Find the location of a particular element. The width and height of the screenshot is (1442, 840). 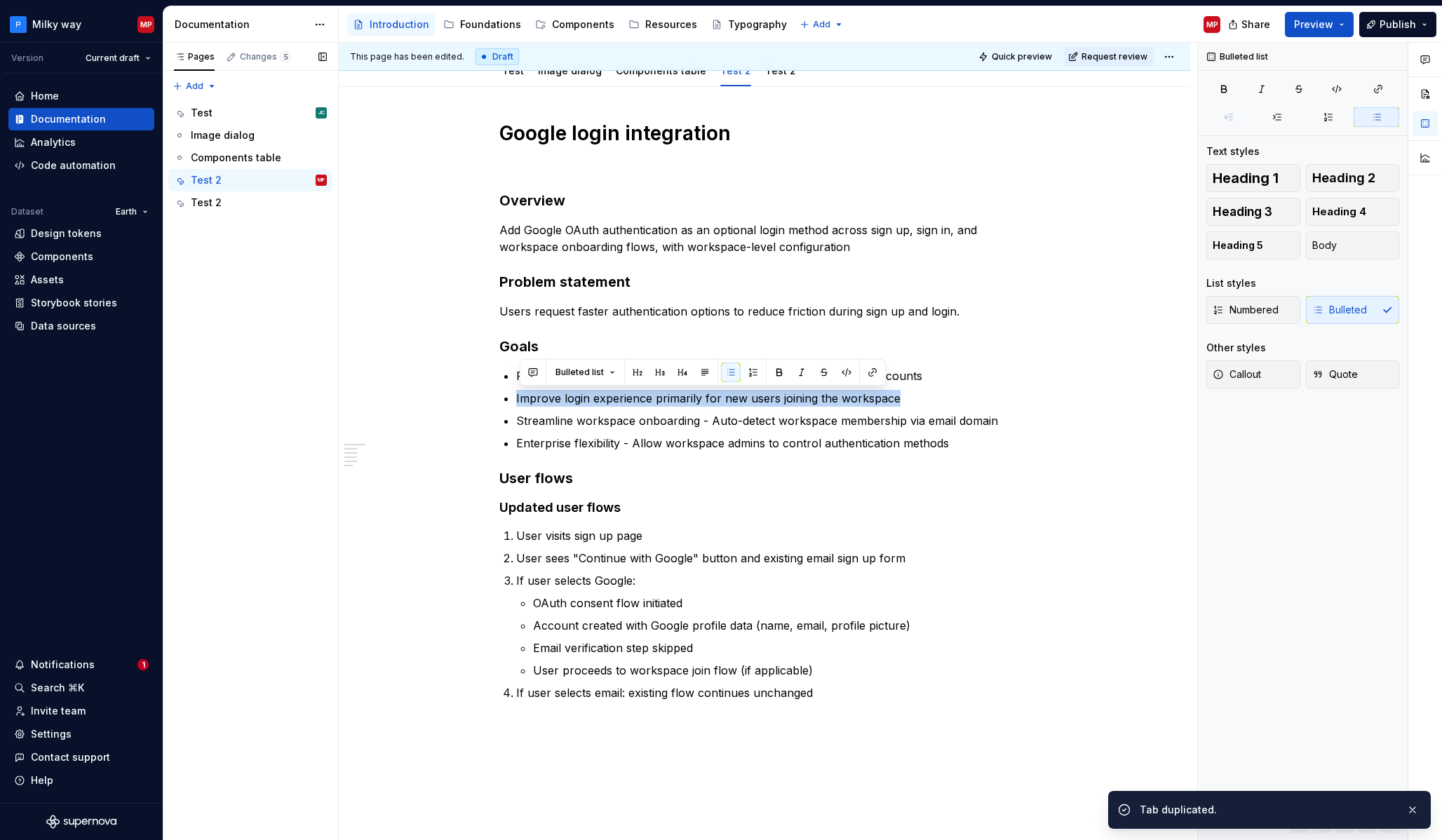

p: If user selects email: existing flow continues unchanged is located at coordinates (773, 693).